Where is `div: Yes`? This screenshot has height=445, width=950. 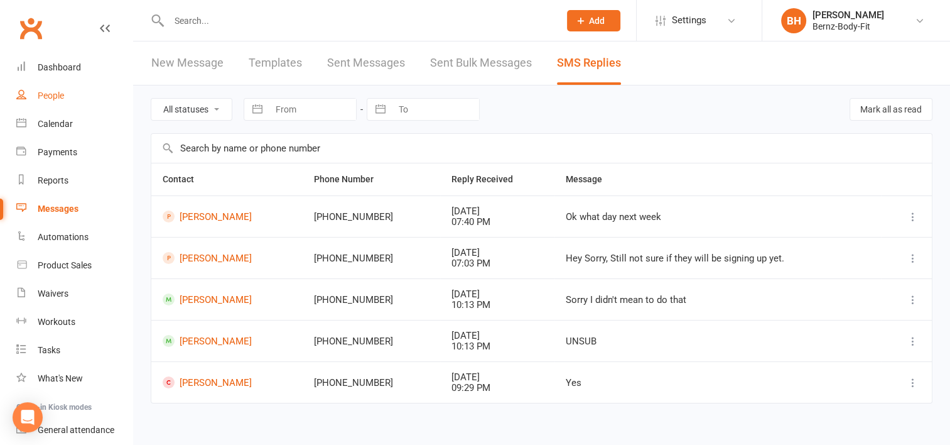 div: Yes is located at coordinates (718, 382).